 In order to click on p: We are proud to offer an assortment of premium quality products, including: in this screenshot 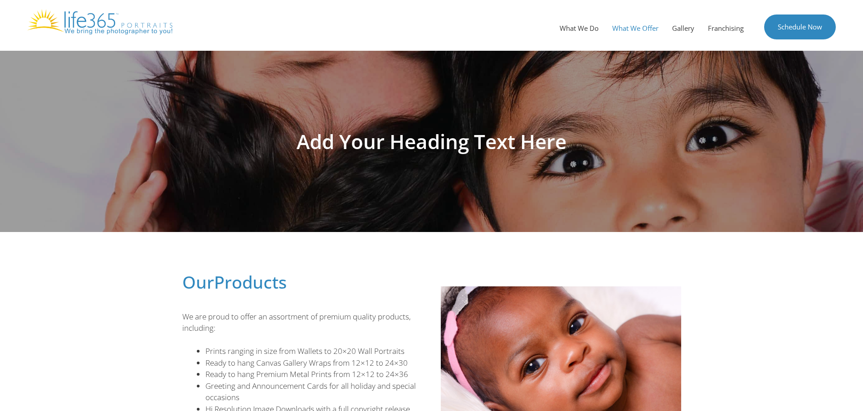, I will do `click(303, 322)`.